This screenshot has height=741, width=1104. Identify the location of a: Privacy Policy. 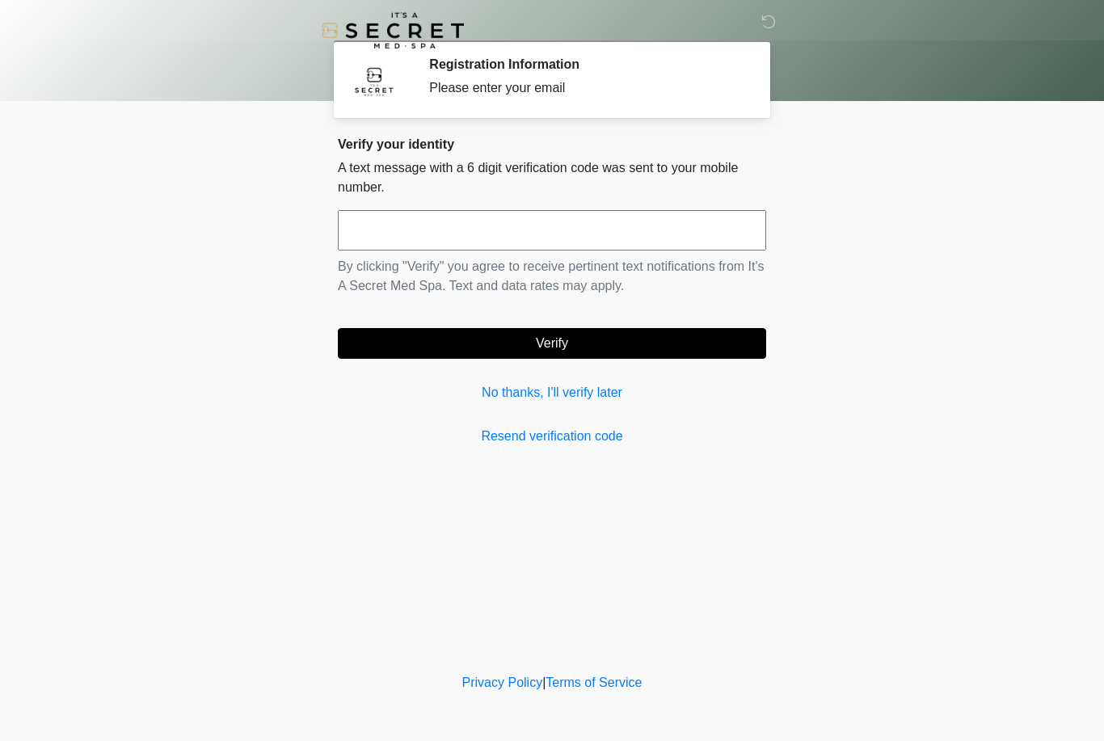
(503, 682).